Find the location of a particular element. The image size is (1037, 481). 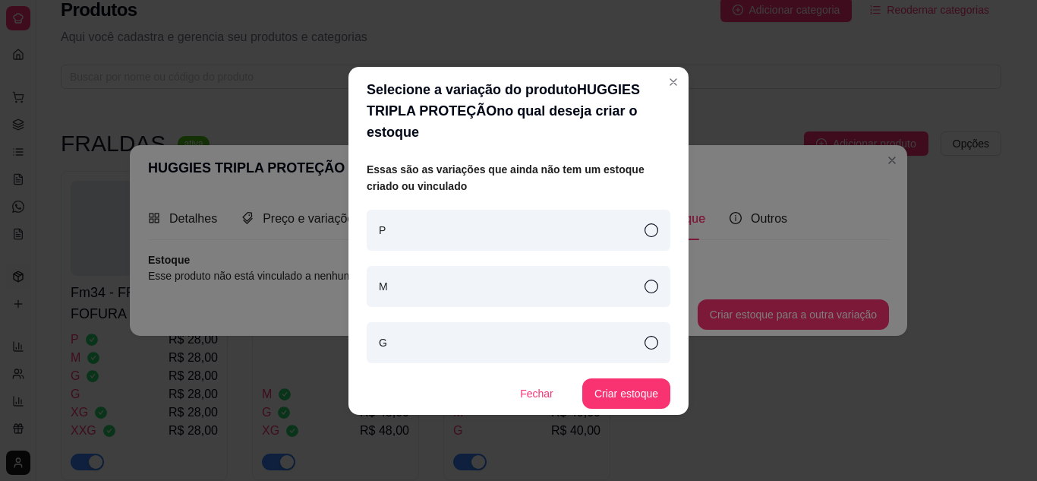

article: P is located at coordinates (382, 230).